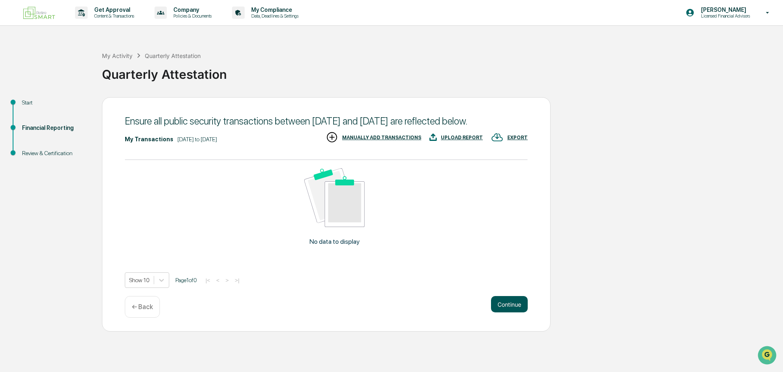 The height and width of the screenshot is (372, 783). I want to click on button: Continue, so click(510, 304).